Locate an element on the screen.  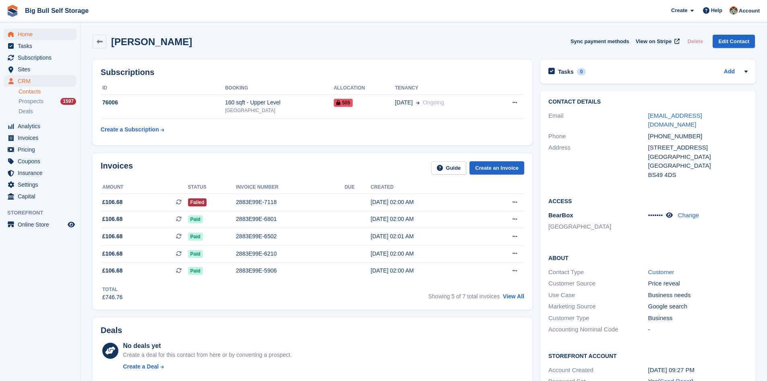
div: Address is located at coordinates (598, 161).